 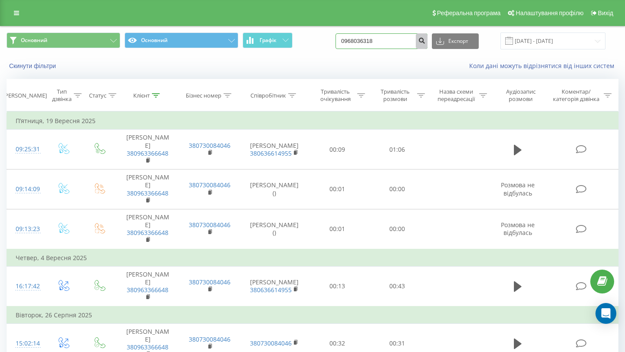 What do you see at coordinates (312, 121) in the screenshot?
I see `td: П’ятниця, 19 Вересня 2025` at bounding box center [312, 121].